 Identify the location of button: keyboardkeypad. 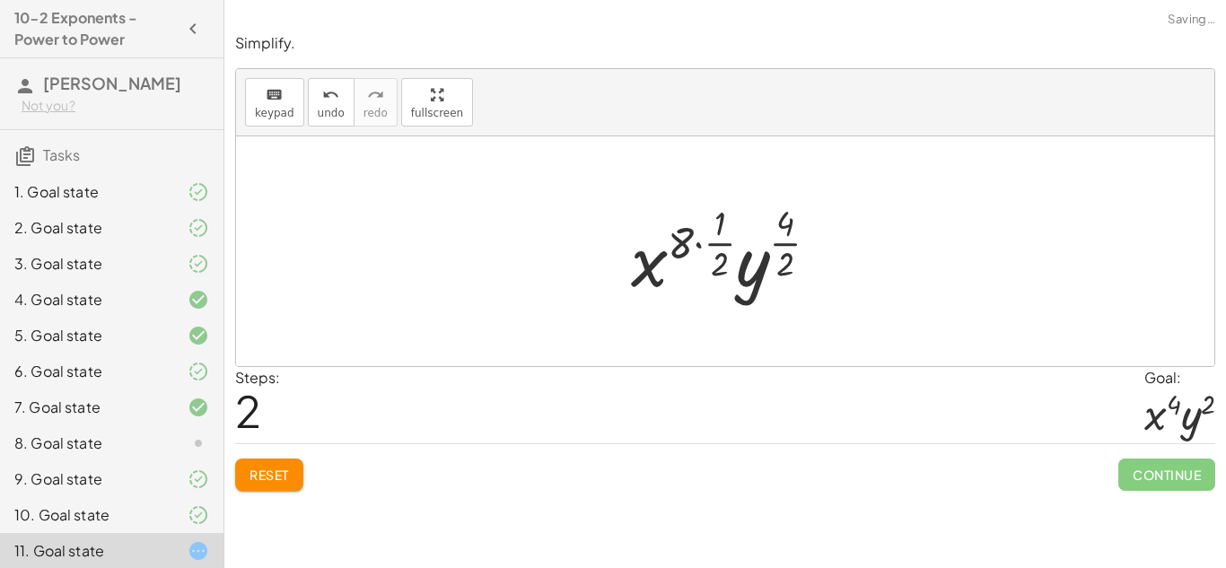
(275, 102).